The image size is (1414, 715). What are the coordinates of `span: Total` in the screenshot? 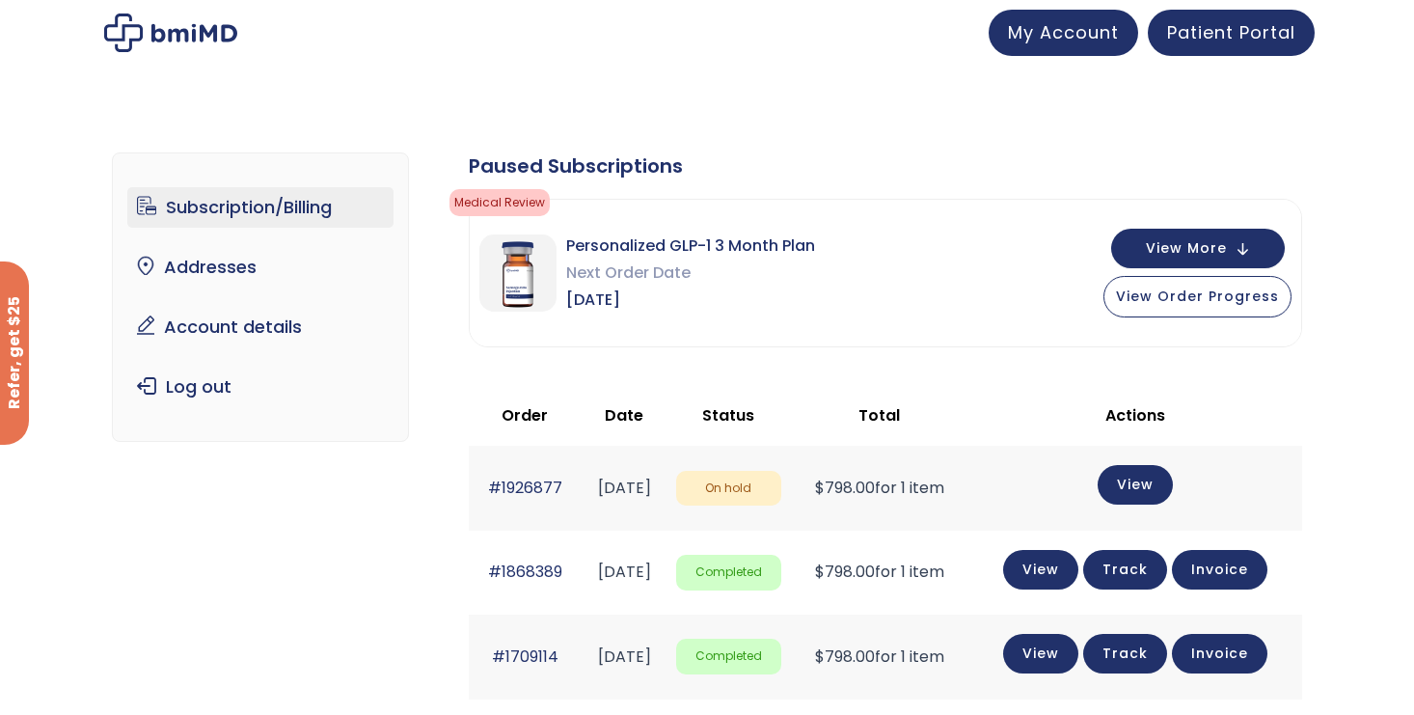 It's located at (879, 415).